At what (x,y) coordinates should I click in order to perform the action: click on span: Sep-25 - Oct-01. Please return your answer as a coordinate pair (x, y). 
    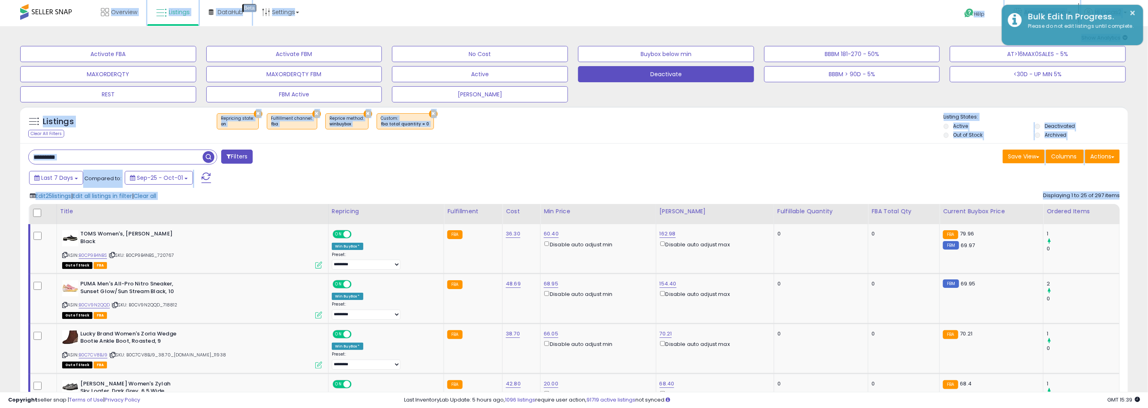
    Looking at the image, I should click on (160, 178).